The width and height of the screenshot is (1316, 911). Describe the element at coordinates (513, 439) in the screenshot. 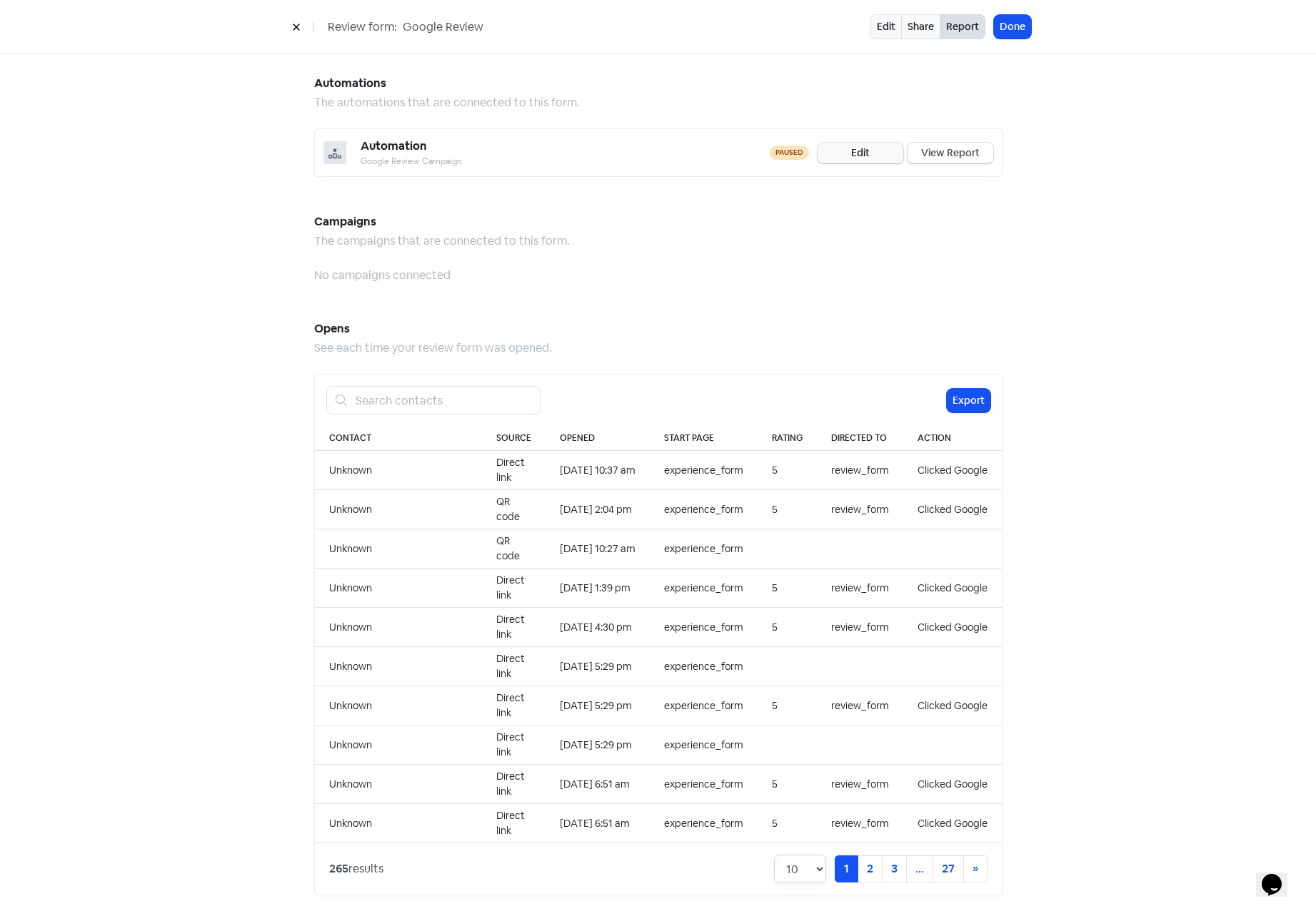

I see `th: Source` at that location.